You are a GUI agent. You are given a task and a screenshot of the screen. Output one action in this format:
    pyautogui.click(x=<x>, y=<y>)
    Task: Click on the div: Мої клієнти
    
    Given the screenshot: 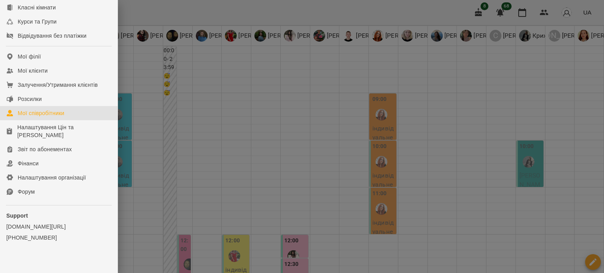 What is the action you would take?
    pyautogui.click(x=33, y=71)
    